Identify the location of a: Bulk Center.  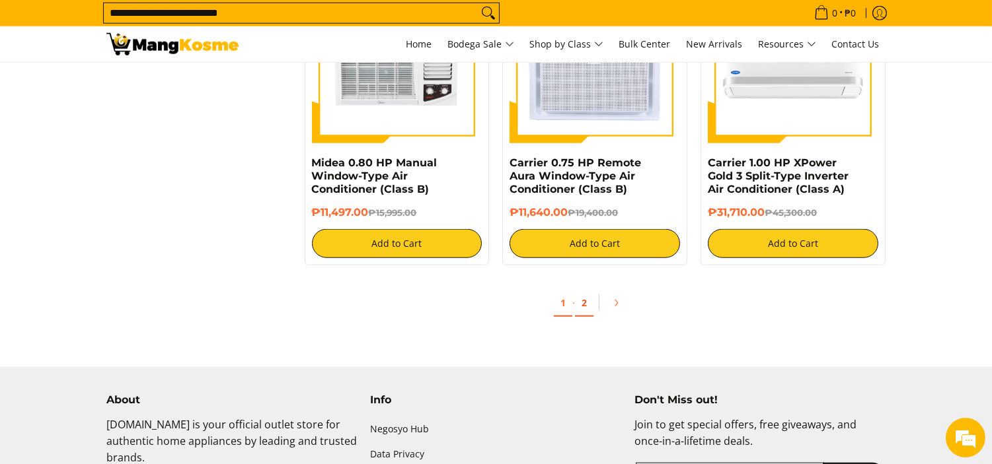
(645, 44).